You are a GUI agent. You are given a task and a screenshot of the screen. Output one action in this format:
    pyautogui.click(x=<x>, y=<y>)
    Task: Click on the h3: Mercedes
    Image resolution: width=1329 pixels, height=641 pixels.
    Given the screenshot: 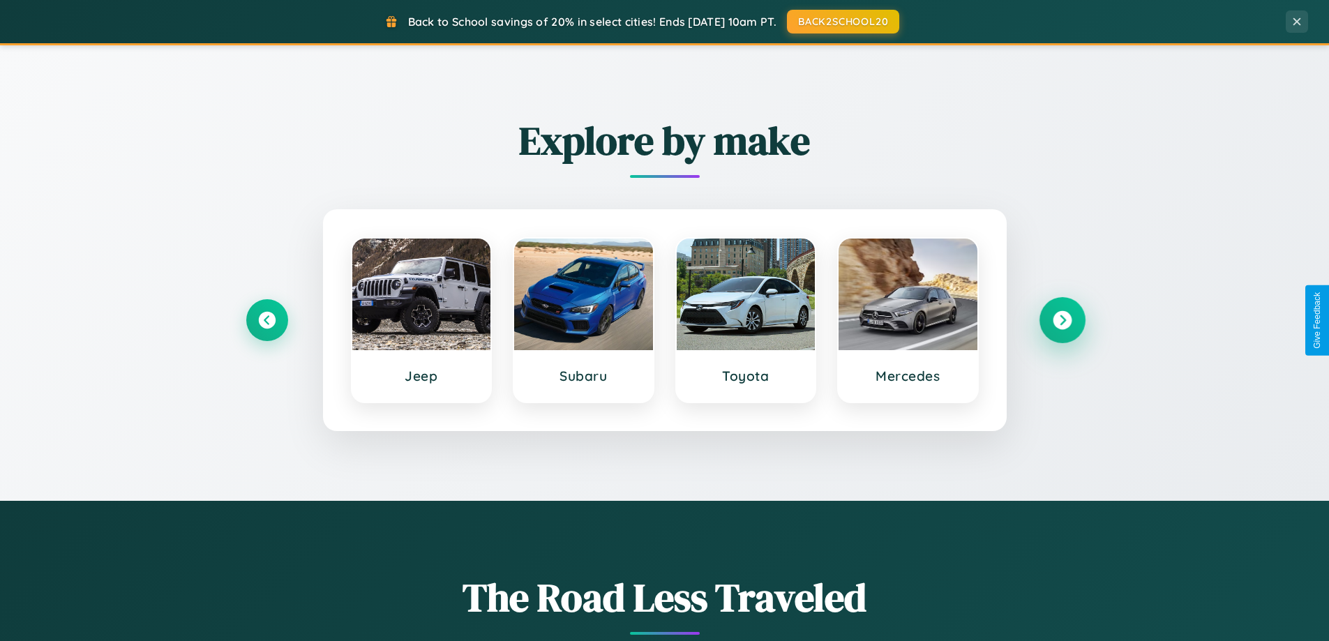 What is the action you would take?
    pyautogui.click(x=907, y=376)
    